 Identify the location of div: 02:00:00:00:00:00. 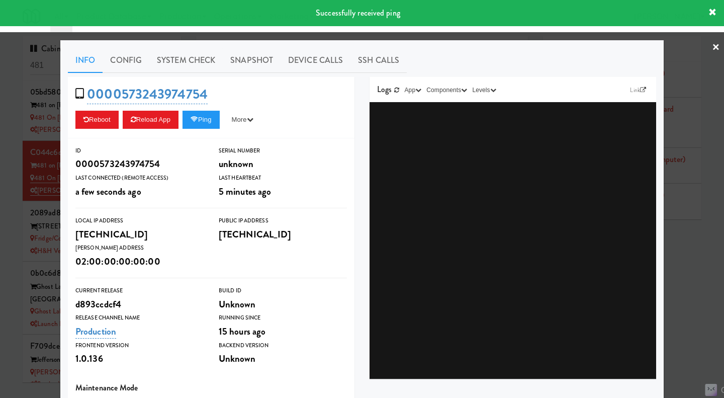
(139, 261).